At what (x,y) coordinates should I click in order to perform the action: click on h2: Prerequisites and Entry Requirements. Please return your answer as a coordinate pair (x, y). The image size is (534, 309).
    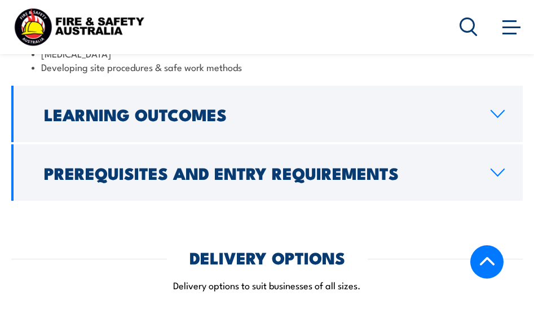
    Looking at the image, I should click on (258, 172).